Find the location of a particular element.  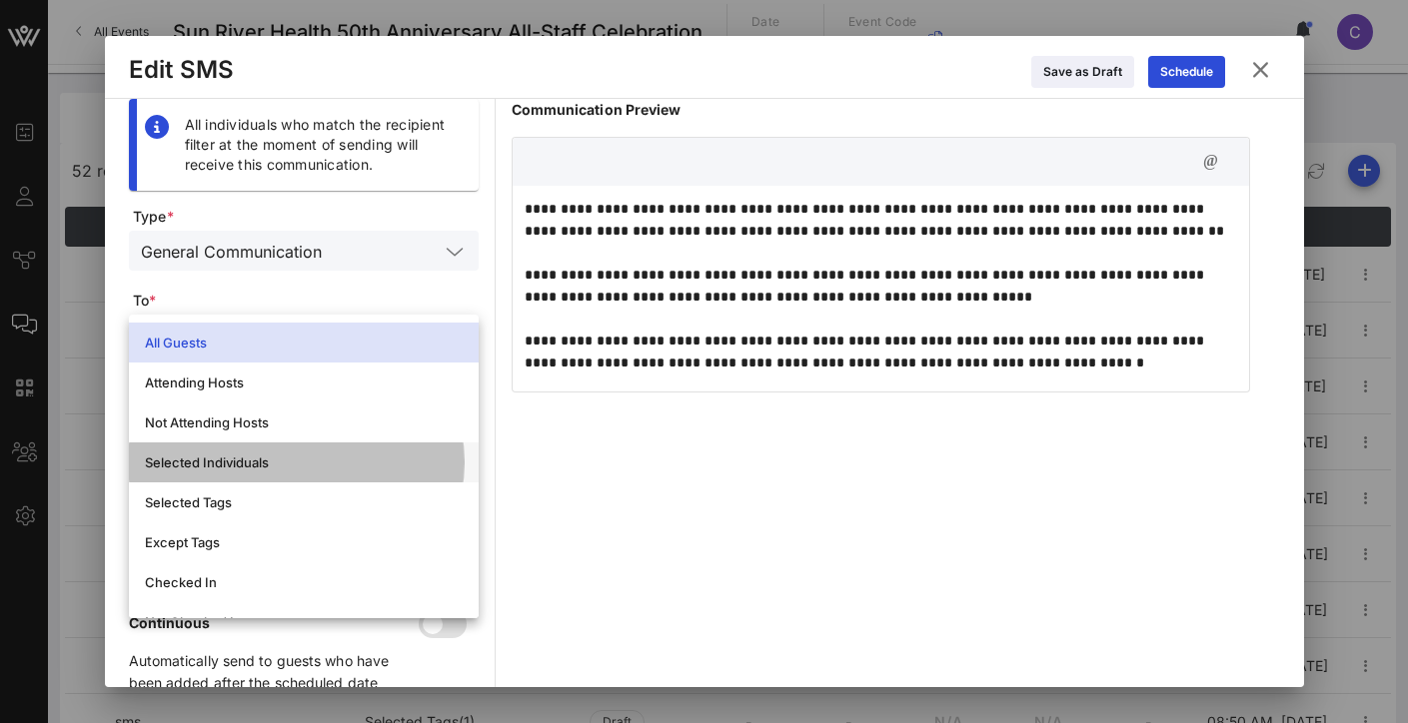

span: Type is located at coordinates (306, 217).